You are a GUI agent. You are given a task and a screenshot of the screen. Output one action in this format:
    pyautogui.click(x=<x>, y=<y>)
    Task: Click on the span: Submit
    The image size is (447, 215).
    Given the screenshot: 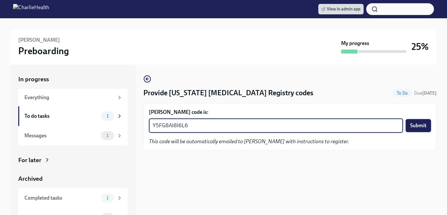 What is the action you would take?
    pyautogui.click(x=418, y=125)
    